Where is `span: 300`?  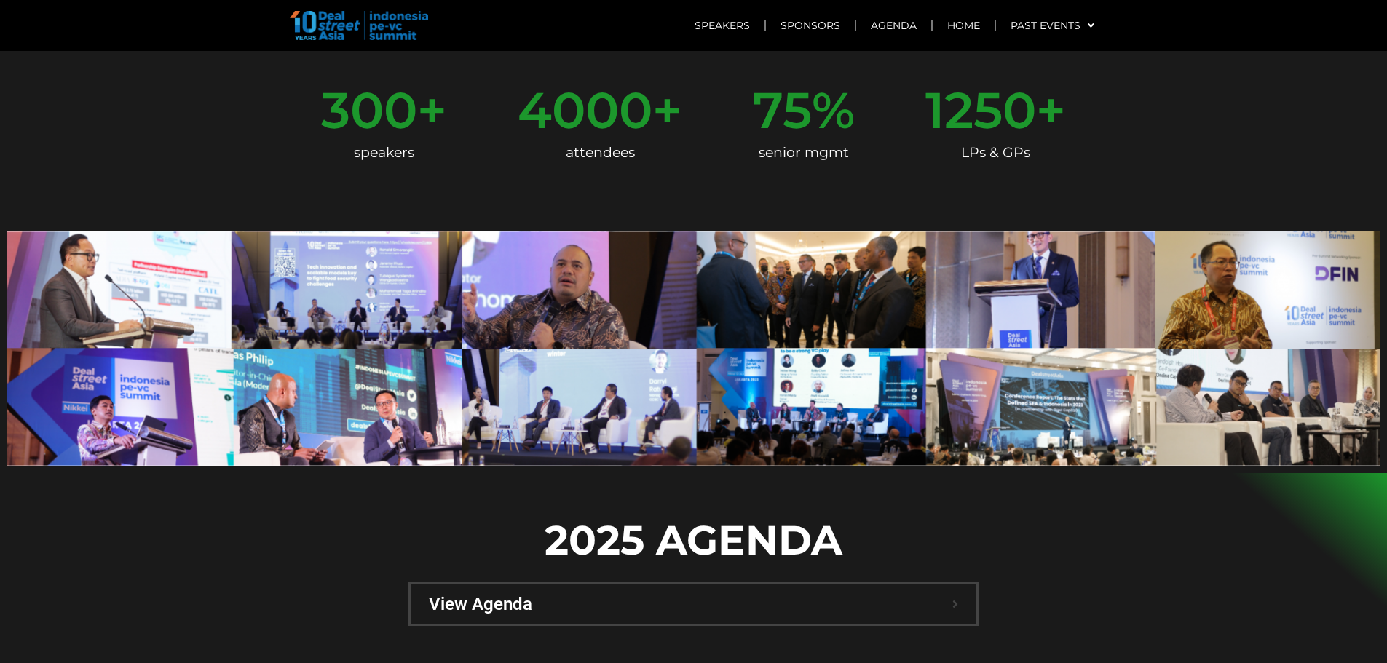 span: 300 is located at coordinates (369, 110).